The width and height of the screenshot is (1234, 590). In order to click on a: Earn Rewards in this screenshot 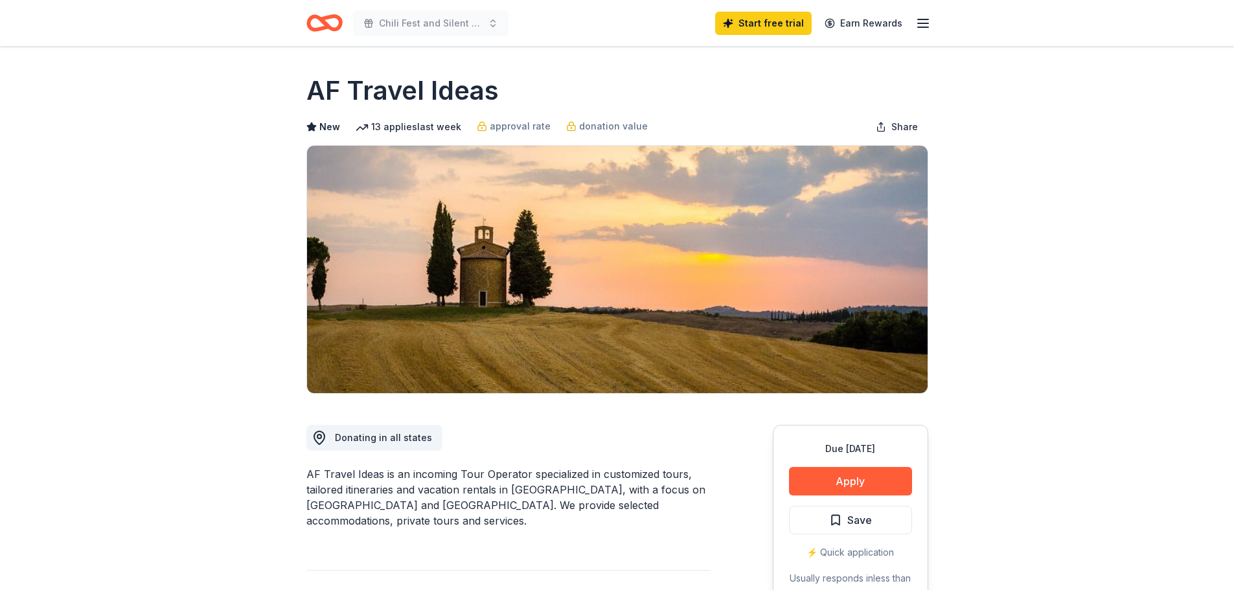, I will do `click(863, 23)`.